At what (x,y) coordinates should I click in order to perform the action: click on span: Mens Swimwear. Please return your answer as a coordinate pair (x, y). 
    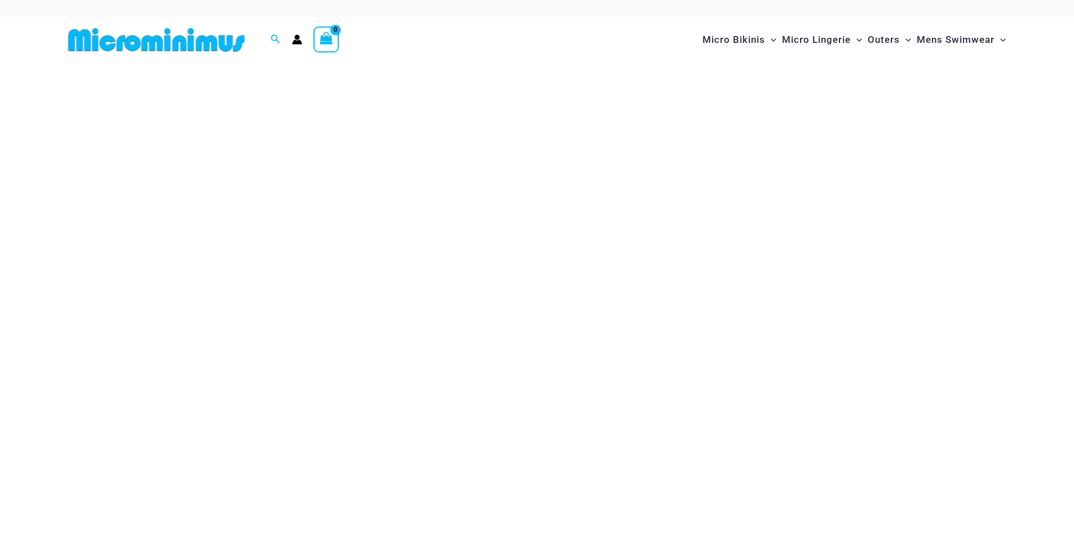
    Looking at the image, I should click on (956, 39).